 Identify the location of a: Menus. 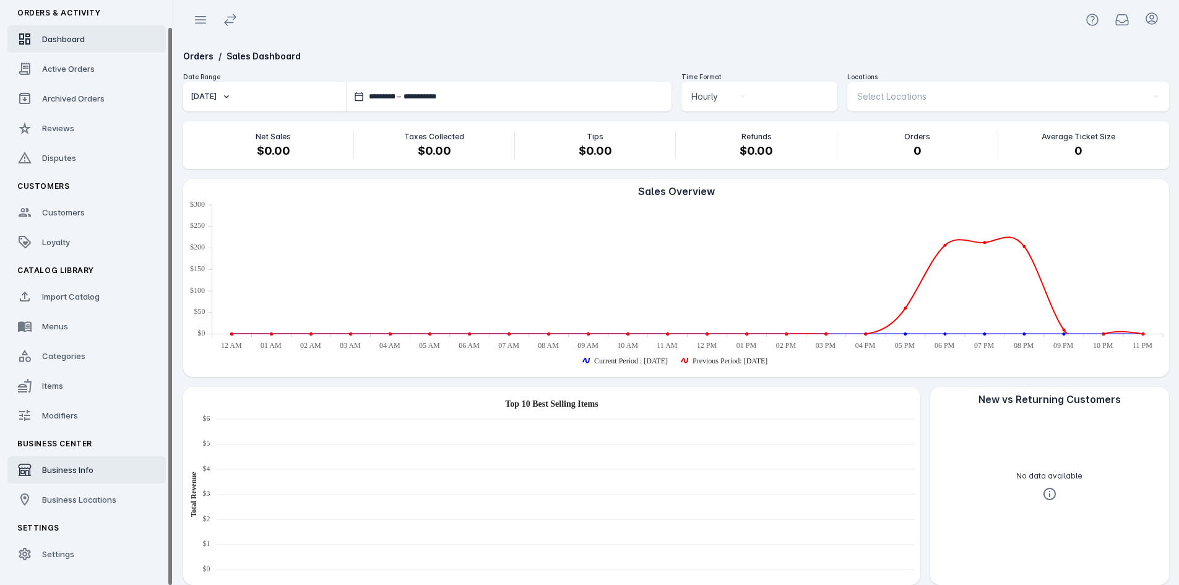
(87, 326).